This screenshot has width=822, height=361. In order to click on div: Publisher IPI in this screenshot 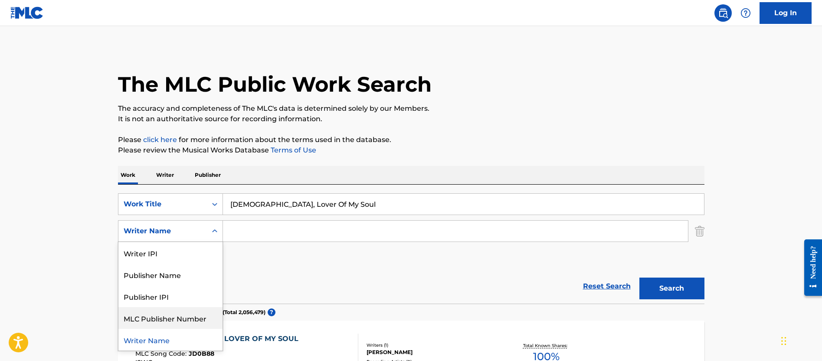, I will do `click(171, 296)`.